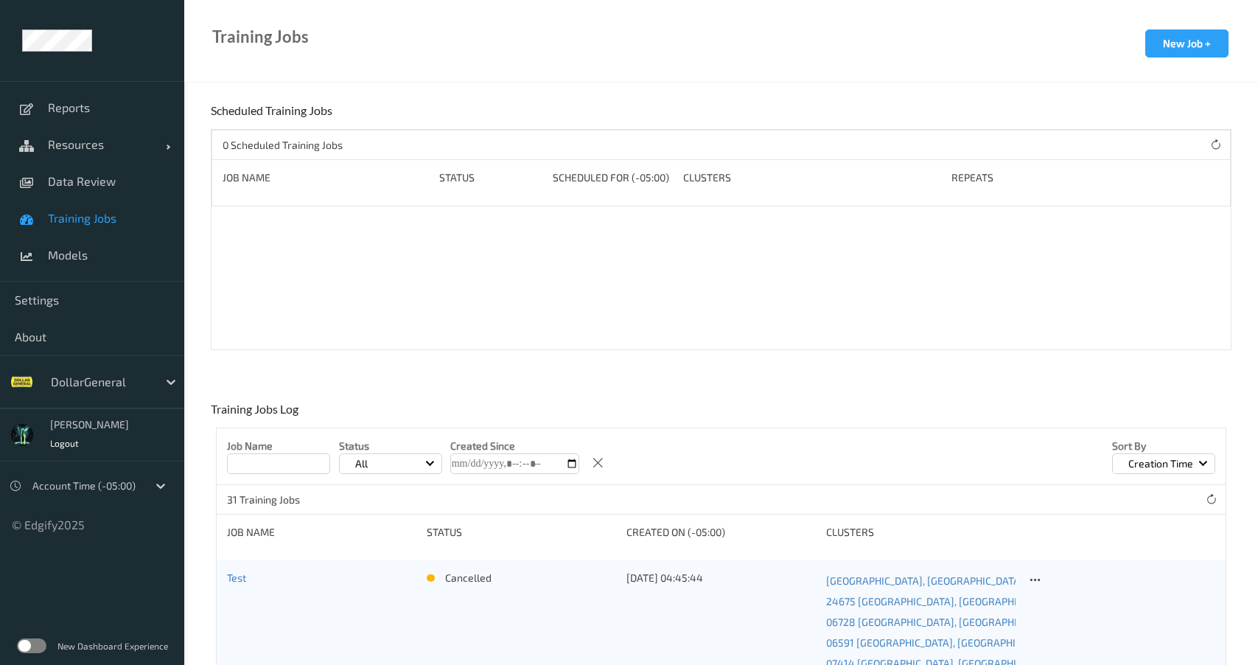  Describe the element at coordinates (260, 37) in the screenshot. I see `div: Training Jobs` at that location.